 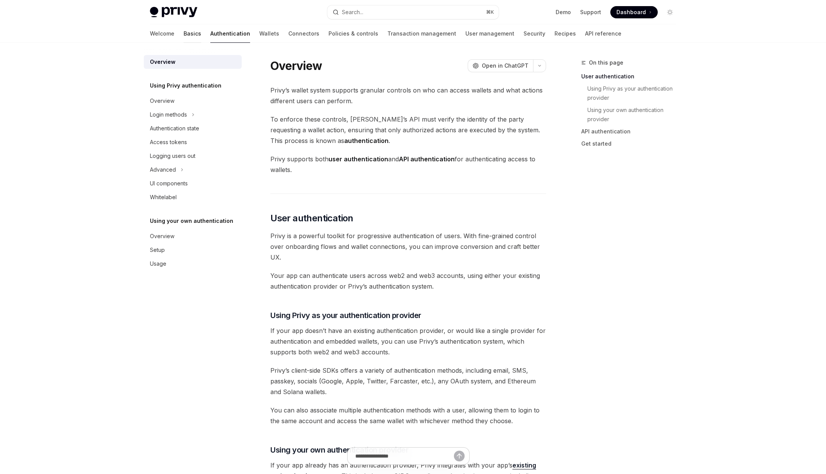 What do you see at coordinates (173, 156) in the screenshot?
I see `div: Logging users out` at bounding box center [173, 156].